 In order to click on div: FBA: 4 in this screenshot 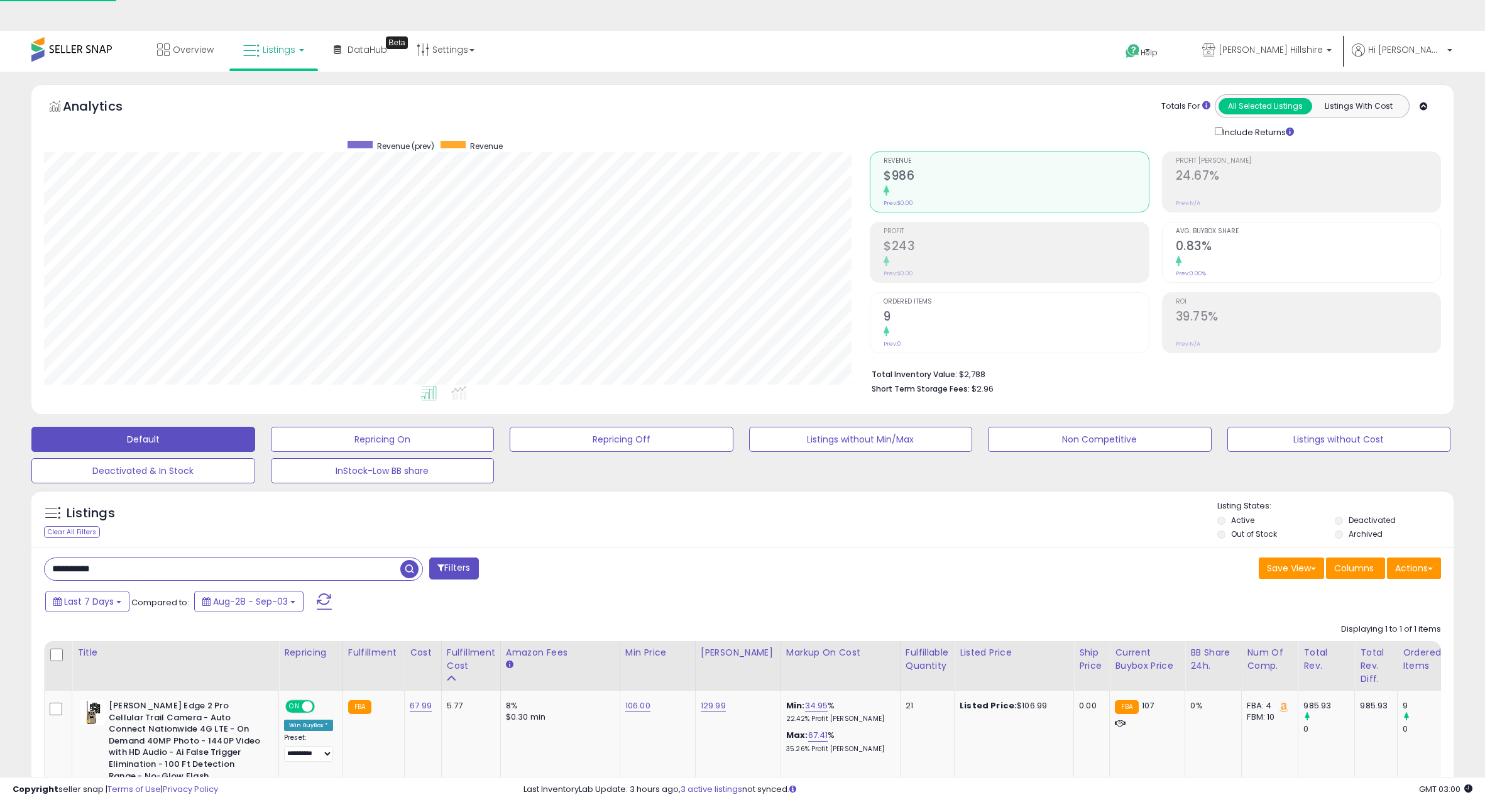, I will do `click(1268, 706)`.